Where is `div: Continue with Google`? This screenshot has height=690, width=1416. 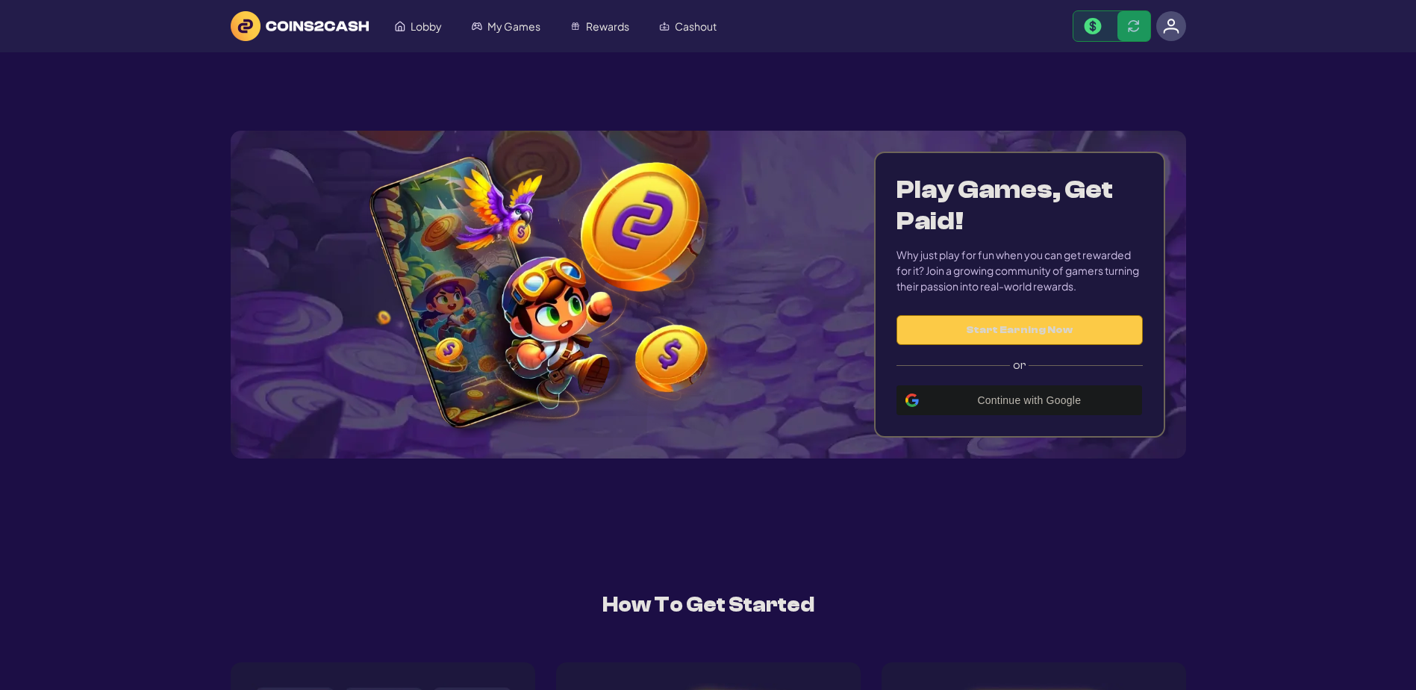 div: Continue with Google is located at coordinates (1019, 400).